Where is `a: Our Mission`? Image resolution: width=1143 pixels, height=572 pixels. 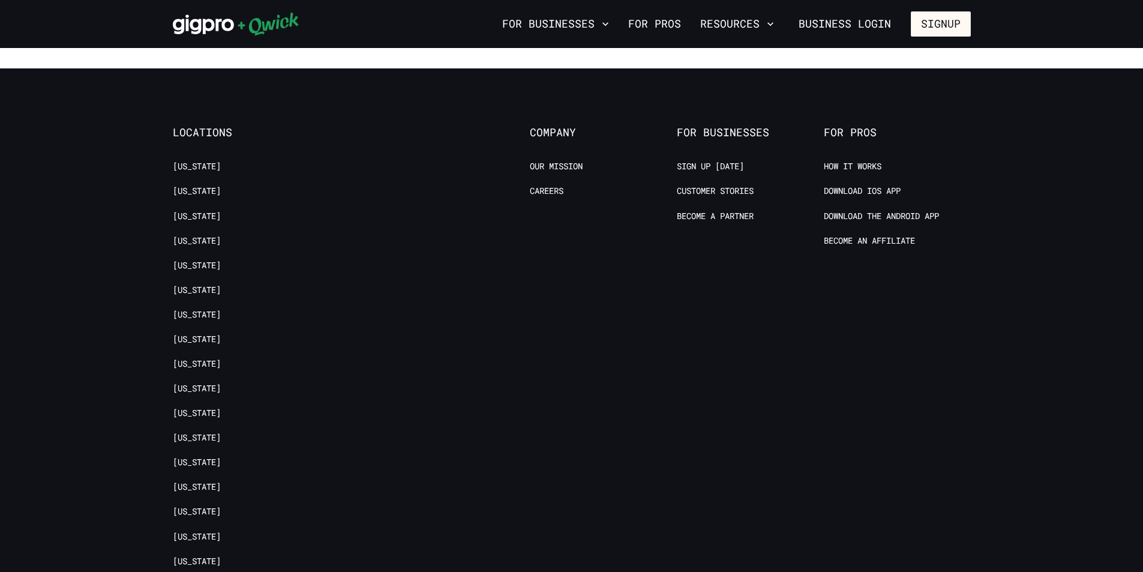
a: Our Mission is located at coordinates (556, 166).